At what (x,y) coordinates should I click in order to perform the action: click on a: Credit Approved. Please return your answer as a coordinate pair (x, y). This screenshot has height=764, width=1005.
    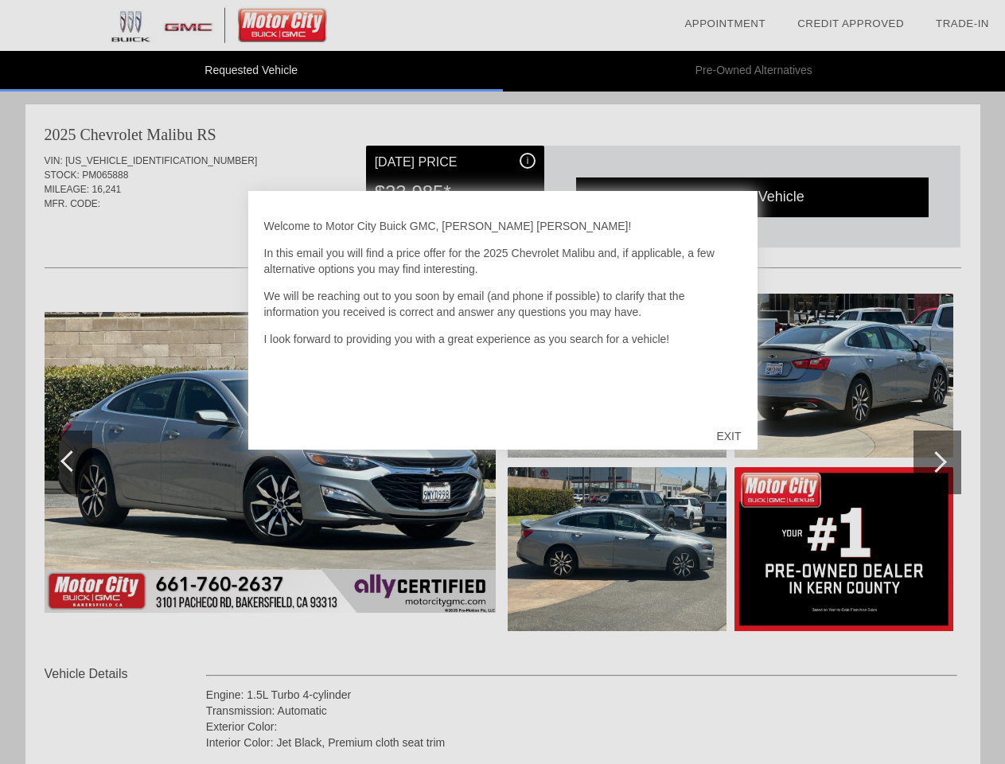
    Looking at the image, I should click on (851, 23).